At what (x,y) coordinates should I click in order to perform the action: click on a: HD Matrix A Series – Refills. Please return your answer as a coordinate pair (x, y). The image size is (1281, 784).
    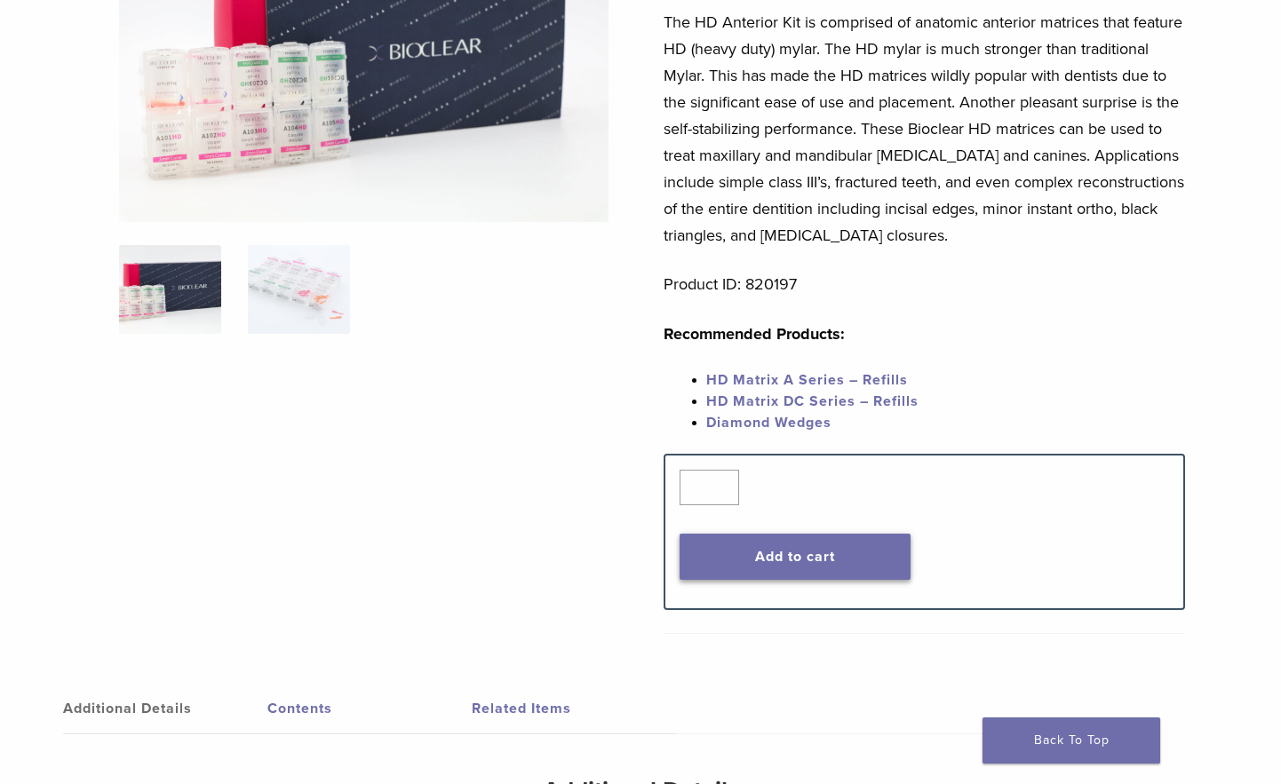
    Looking at the image, I should click on (806, 380).